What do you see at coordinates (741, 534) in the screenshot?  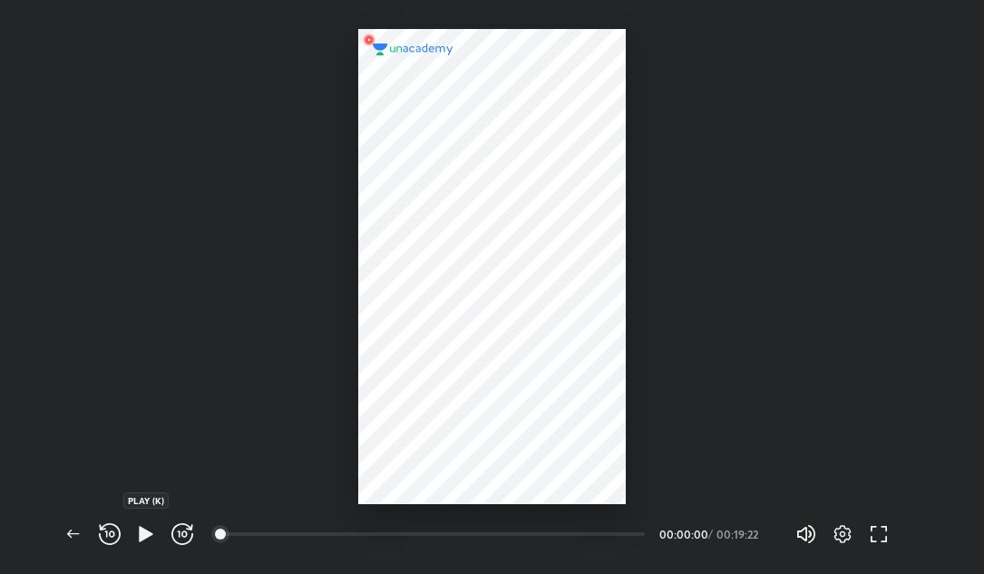 I see `div: 00:19:22` at bounding box center [741, 534].